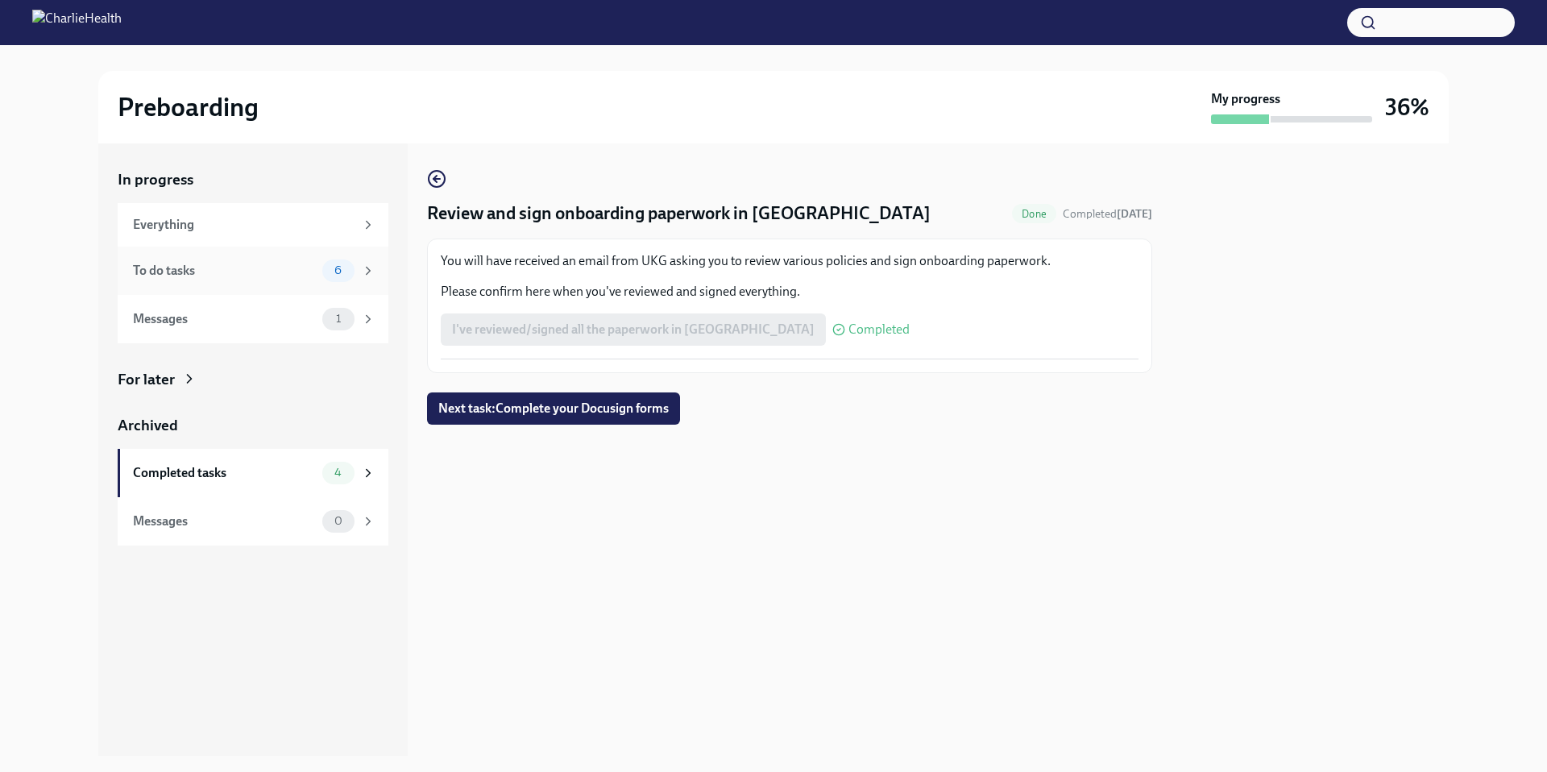  I want to click on a: Messages0, so click(253, 521).